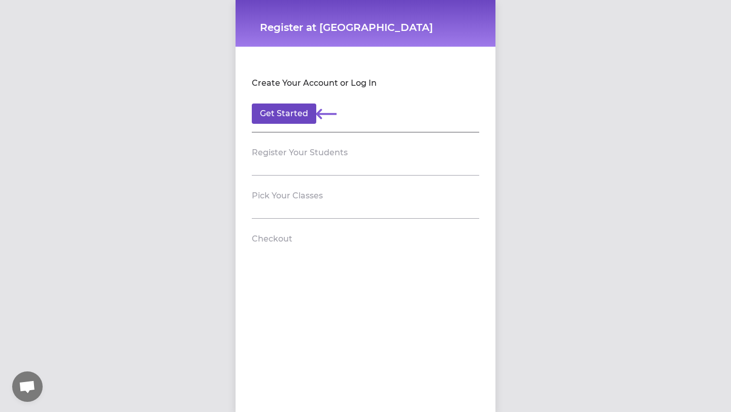  Describe the element at coordinates (284, 114) in the screenshot. I see `button: Get Started` at that location.